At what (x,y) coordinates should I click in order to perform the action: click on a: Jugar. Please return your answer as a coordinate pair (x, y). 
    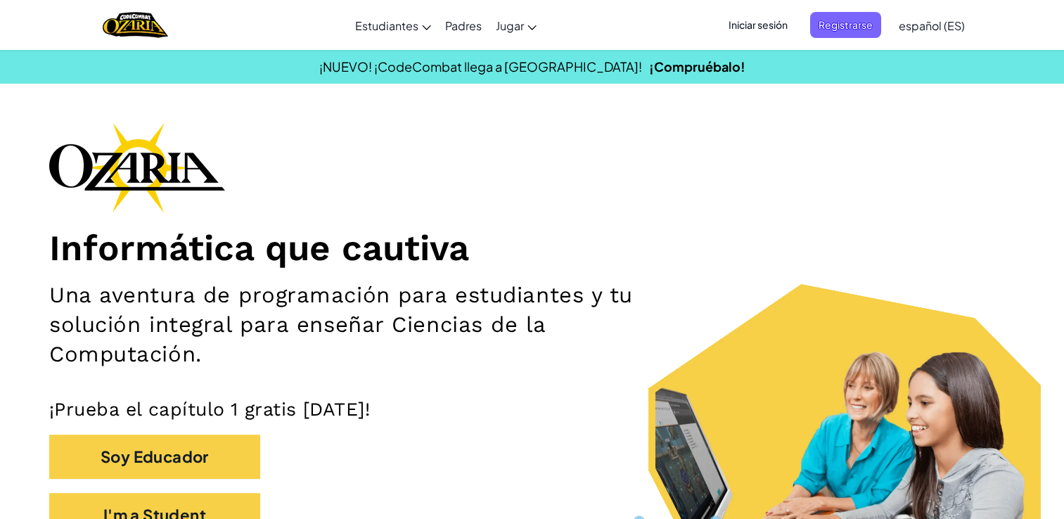
    Looking at the image, I should click on (516, 25).